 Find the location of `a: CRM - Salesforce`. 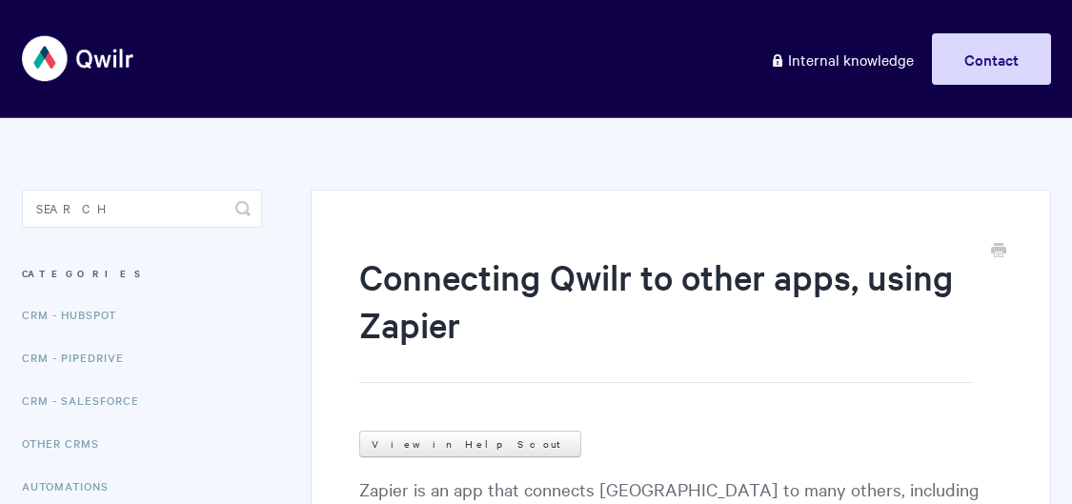

a: CRM - Salesforce is located at coordinates (88, 400).